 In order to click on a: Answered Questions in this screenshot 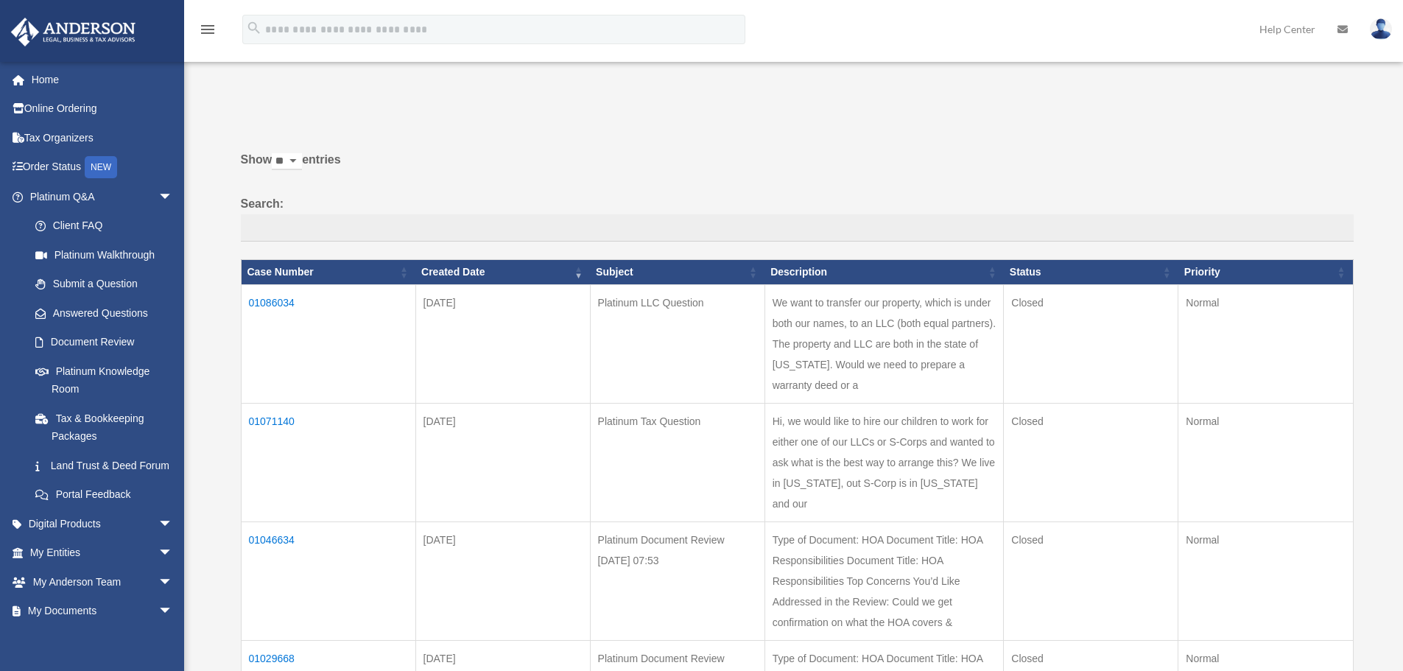, I will do `click(100, 313)`.